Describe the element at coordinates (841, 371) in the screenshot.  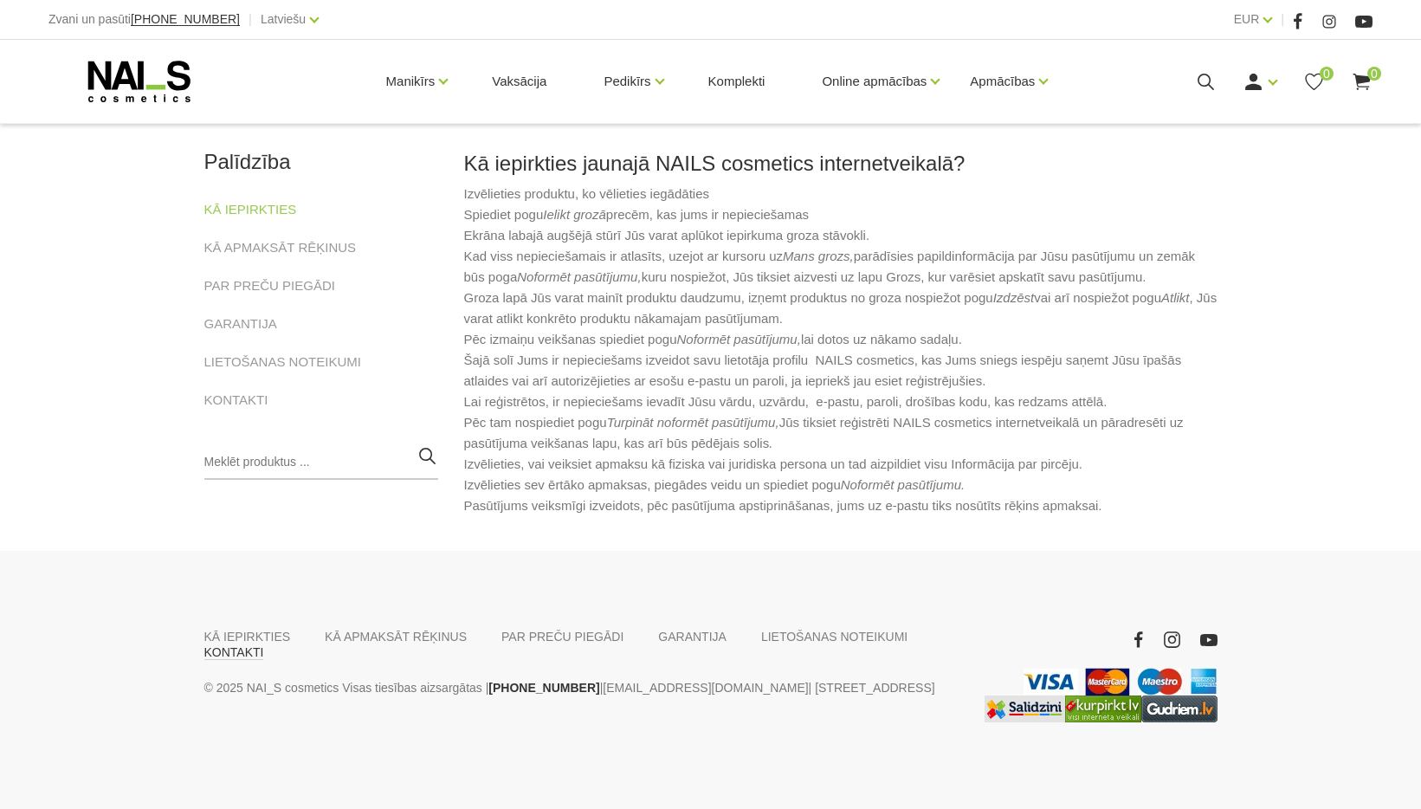
I see `li: Šajā solī Jums ir nepieciešams izveidot savu lietotāja profilu NAILS cosmetics, kas Jums sniegs i...` at that location.